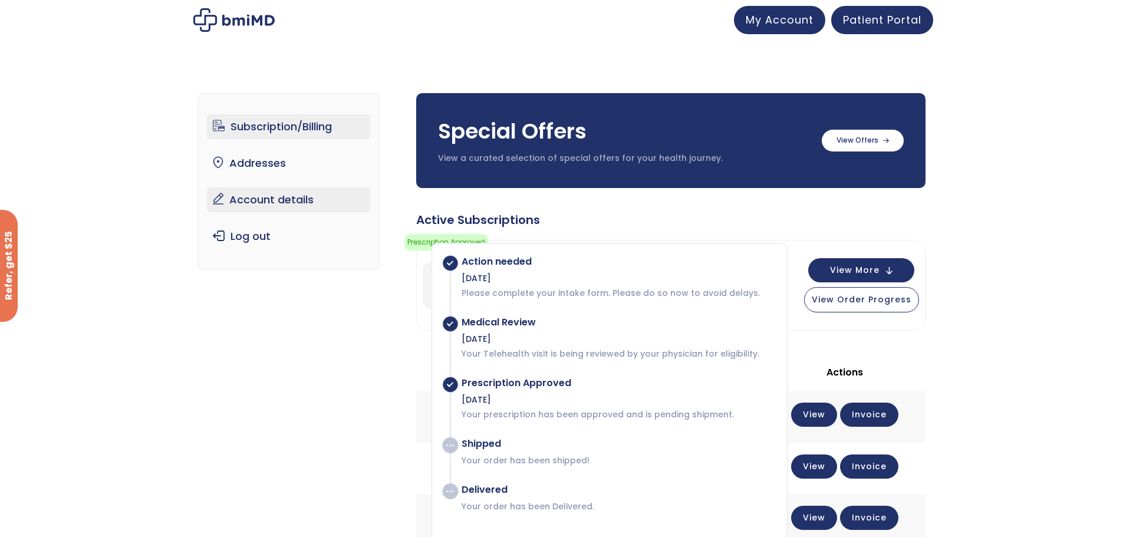  Describe the element at coordinates (861, 299) in the screenshot. I see `button: View Order Progress` at that location.